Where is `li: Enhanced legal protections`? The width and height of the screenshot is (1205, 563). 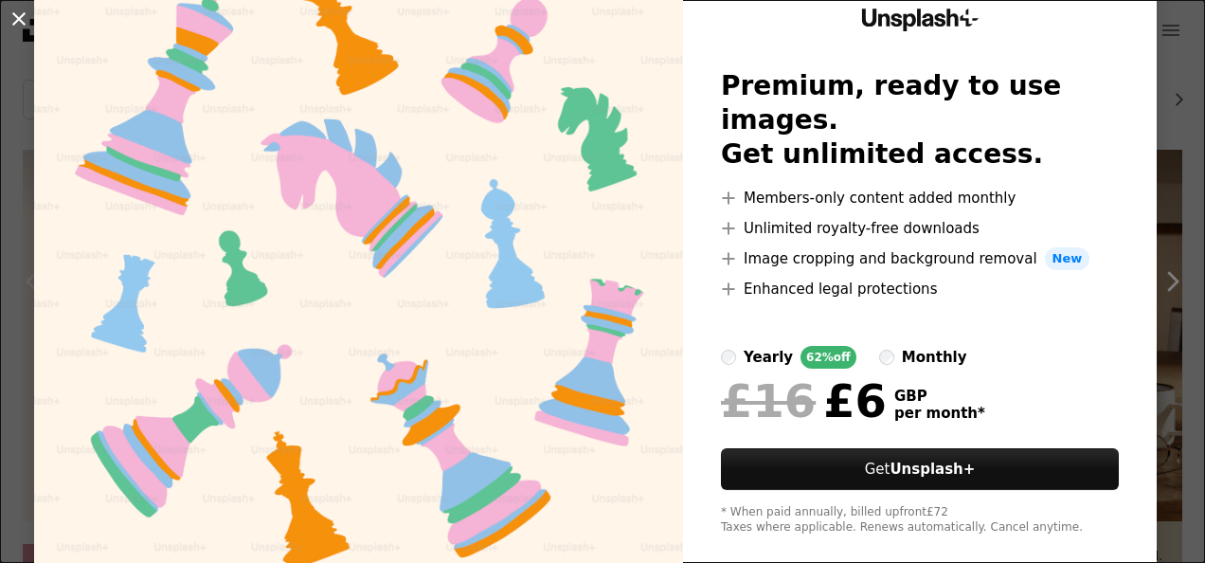
li: Enhanced legal protections is located at coordinates (920, 289).